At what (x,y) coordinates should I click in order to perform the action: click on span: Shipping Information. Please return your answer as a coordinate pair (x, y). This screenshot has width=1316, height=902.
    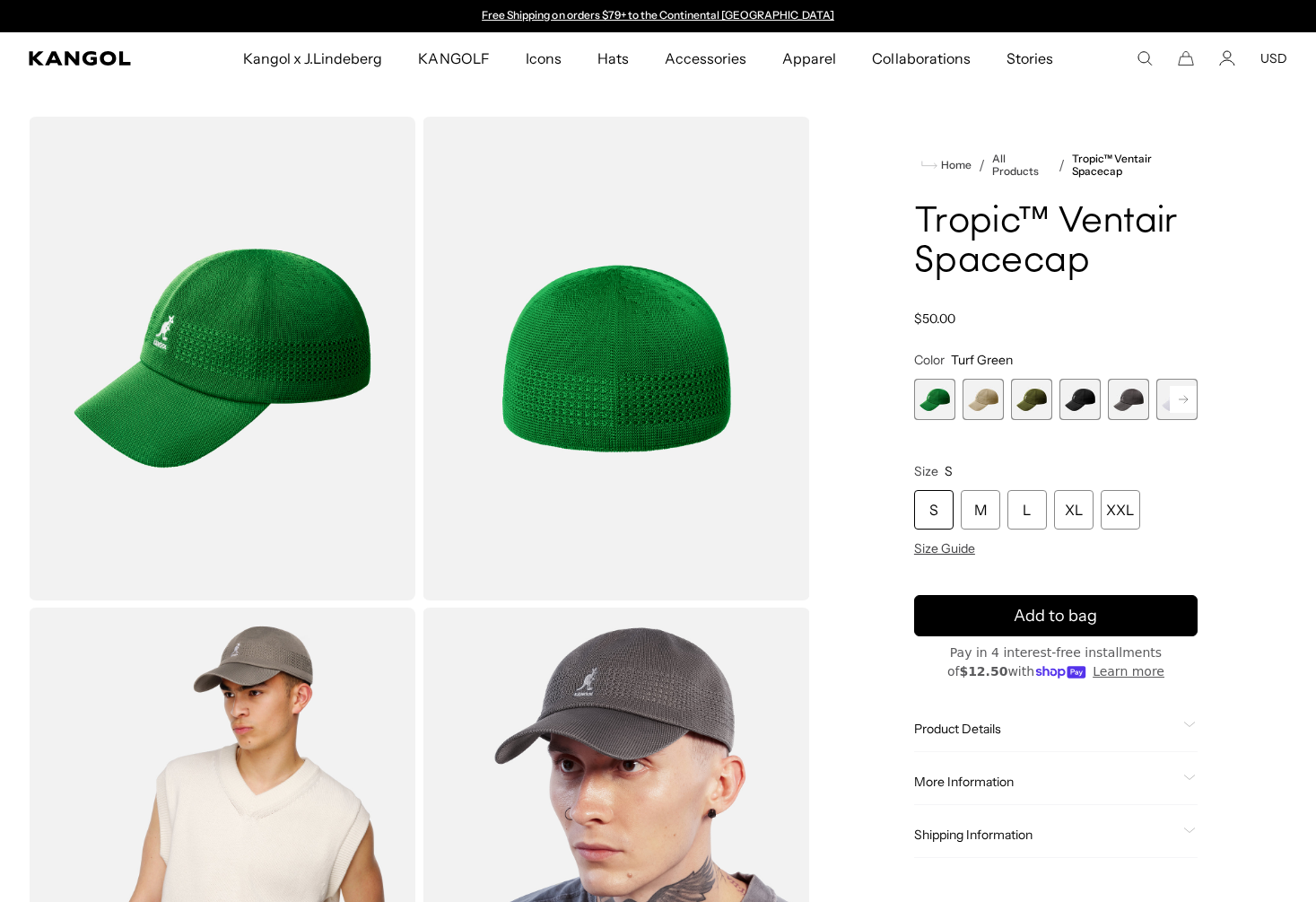
    Looking at the image, I should click on (1046, 834).